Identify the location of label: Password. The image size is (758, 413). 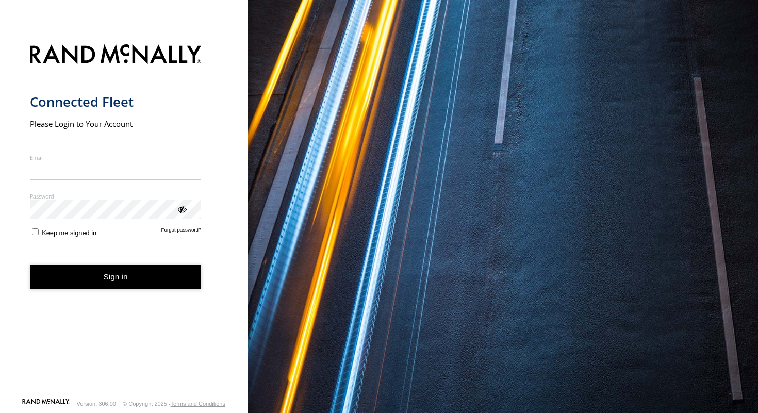
(115, 196).